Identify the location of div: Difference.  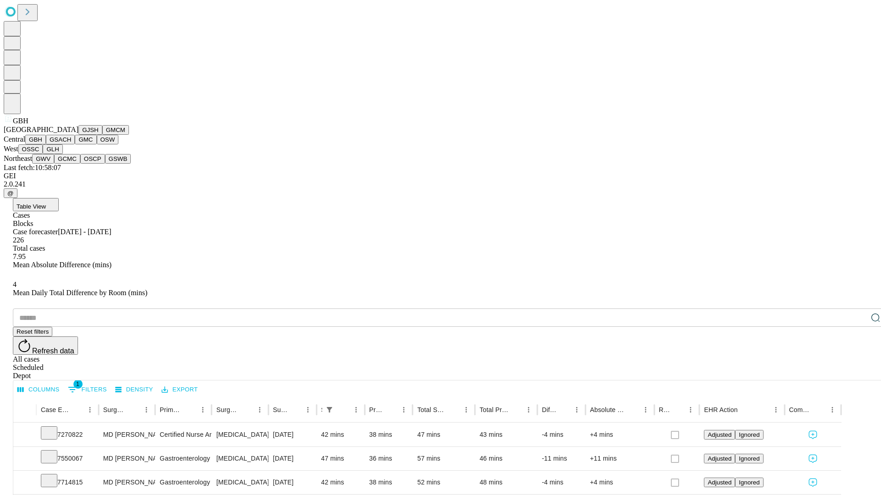
(549, 410).